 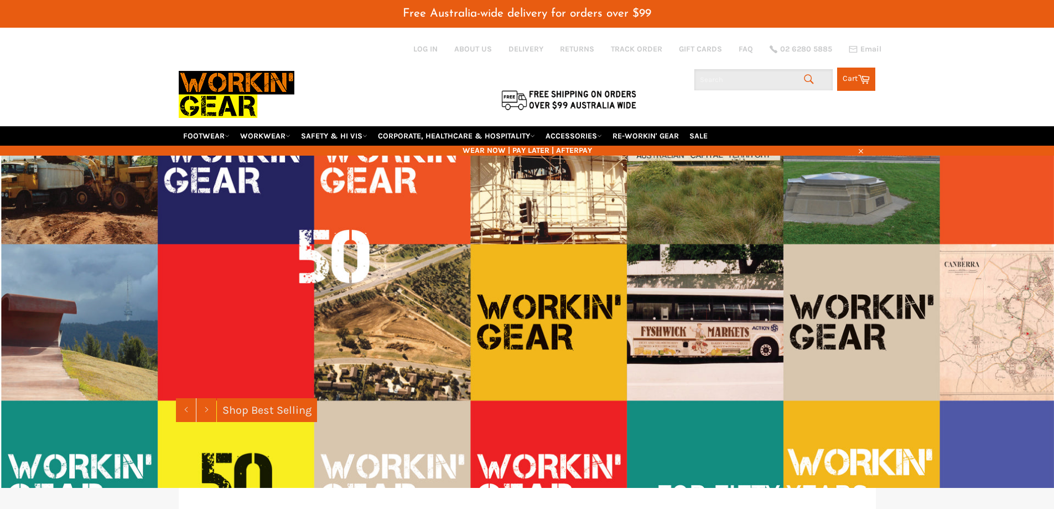 What do you see at coordinates (746, 49) in the screenshot?
I see `a: FAQ` at bounding box center [746, 49].